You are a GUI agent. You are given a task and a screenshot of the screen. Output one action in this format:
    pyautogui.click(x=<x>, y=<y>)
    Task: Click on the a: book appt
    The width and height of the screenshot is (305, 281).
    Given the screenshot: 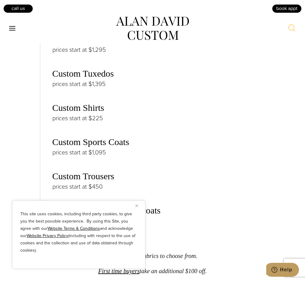 What is the action you would take?
    pyautogui.click(x=287, y=8)
    